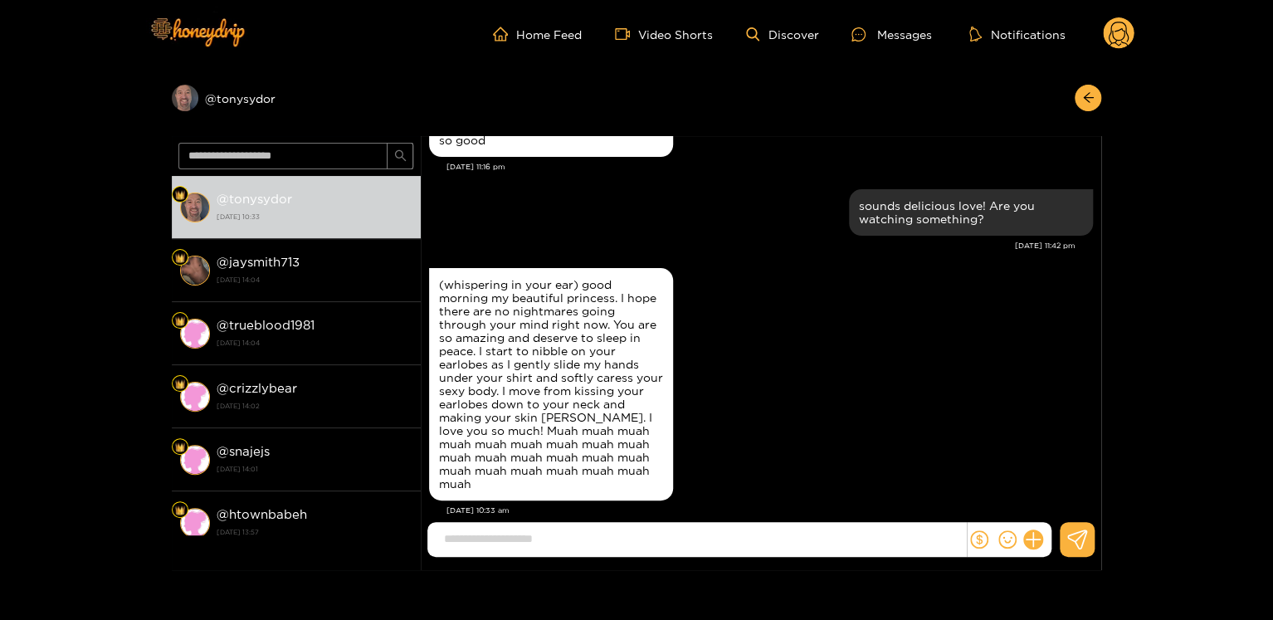  Describe the element at coordinates (400, 156) in the screenshot. I see `span: search` at that location.